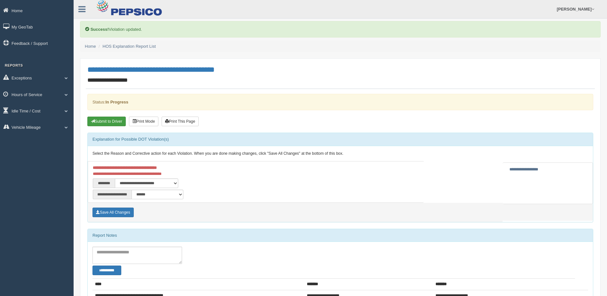 This screenshot has height=296, width=607. What do you see at coordinates (340, 139) in the screenshot?
I see `div: Explanation for Possible DOT Violation(s)` at bounding box center [340, 139].